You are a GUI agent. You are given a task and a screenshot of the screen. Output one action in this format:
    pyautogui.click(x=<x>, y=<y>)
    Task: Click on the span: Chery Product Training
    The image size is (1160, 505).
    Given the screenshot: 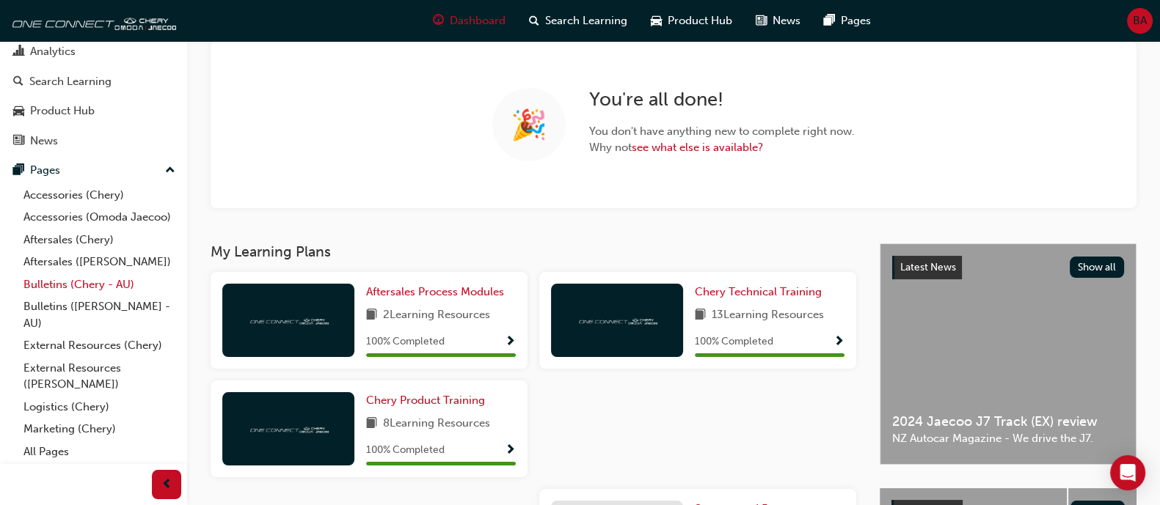 What is the action you would take?
    pyautogui.click(x=425, y=400)
    